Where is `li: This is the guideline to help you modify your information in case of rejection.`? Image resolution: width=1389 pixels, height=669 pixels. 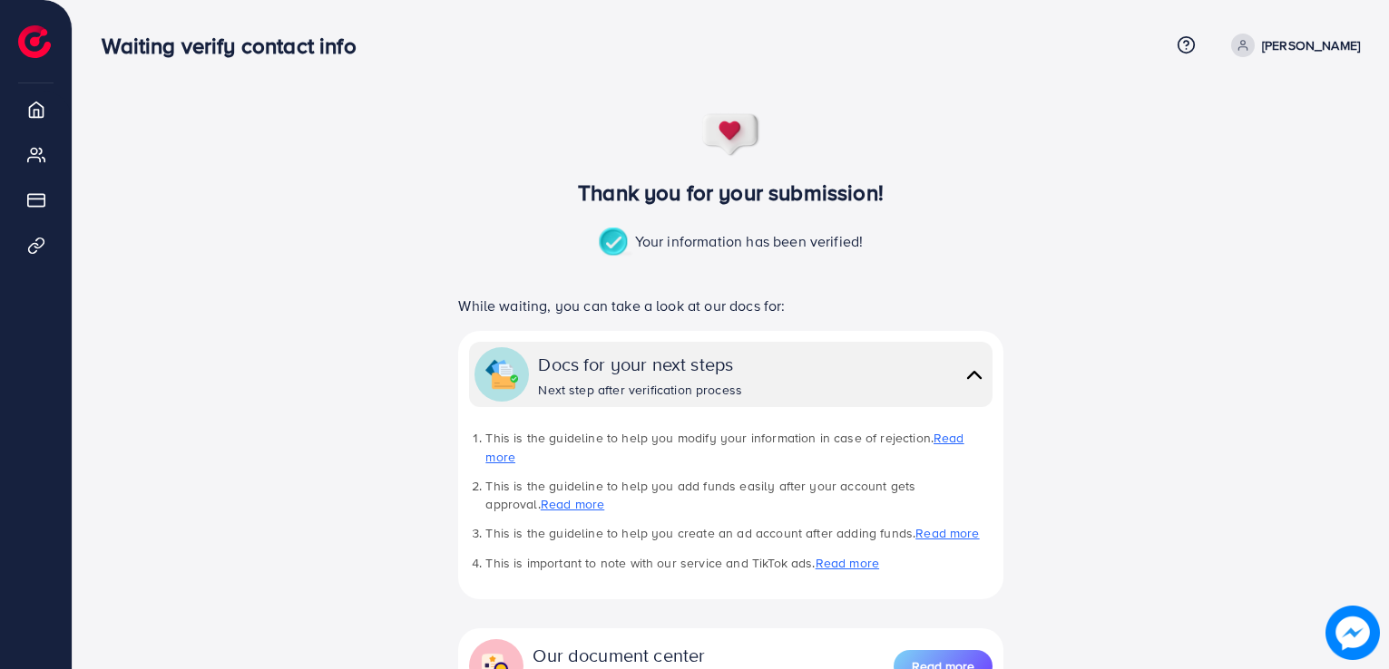 li: This is the guideline to help you modify your information in case of rejection. is located at coordinates (738, 447).